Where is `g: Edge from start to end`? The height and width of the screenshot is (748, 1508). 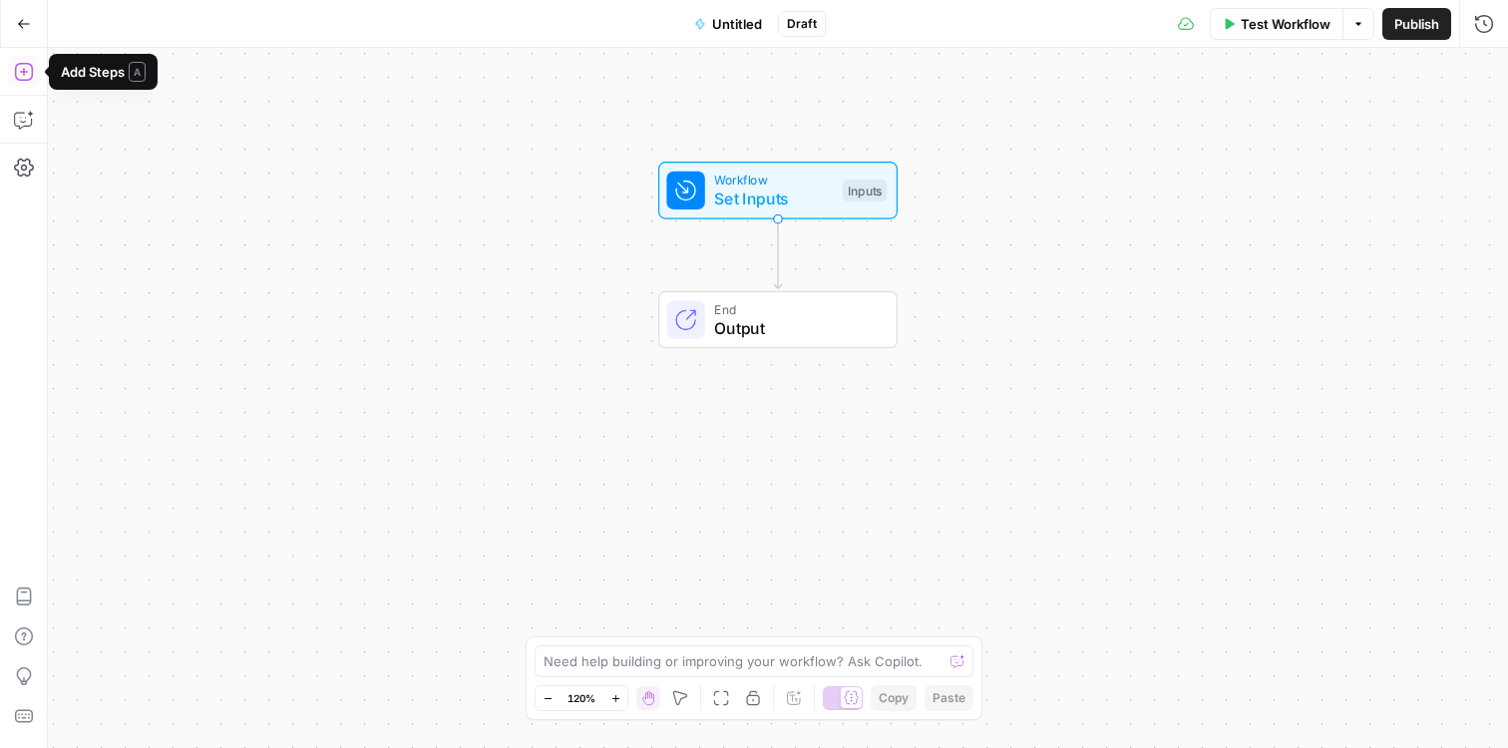 g: Edge from start to end is located at coordinates (777, 253).